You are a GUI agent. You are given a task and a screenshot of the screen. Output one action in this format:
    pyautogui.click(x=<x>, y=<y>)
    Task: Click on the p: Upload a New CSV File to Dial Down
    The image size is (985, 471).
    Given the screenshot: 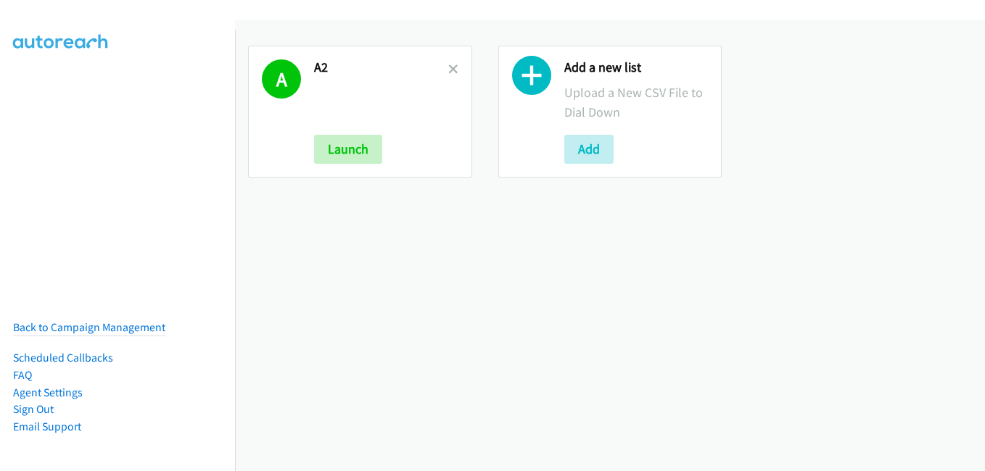 What is the action you would take?
    pyautogui.click(x=636, y=102)
    